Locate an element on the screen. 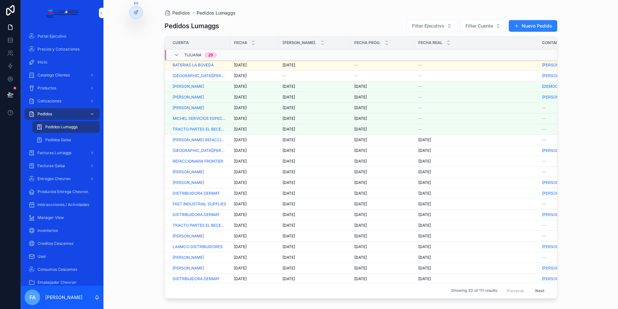 This screenshot has width=618, height=309. a: LAAMCO DISTRIBUIDORES is located at coordinates (198, 246).